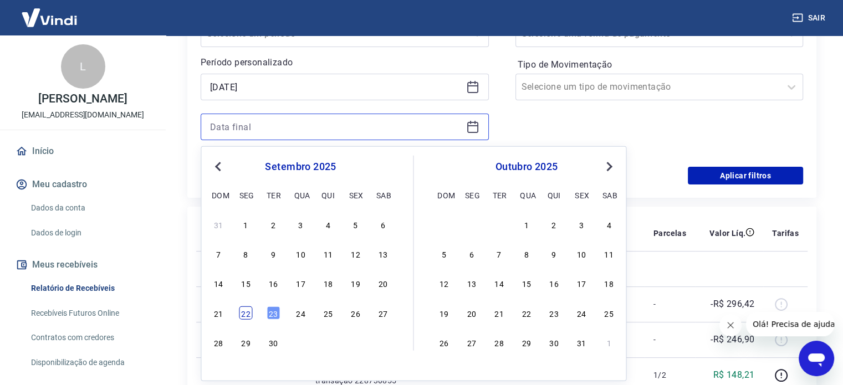  What do you see at coordinates (49, 17) in the screenshot?
I see `img: Vindi` at bounding box center [49, 17].